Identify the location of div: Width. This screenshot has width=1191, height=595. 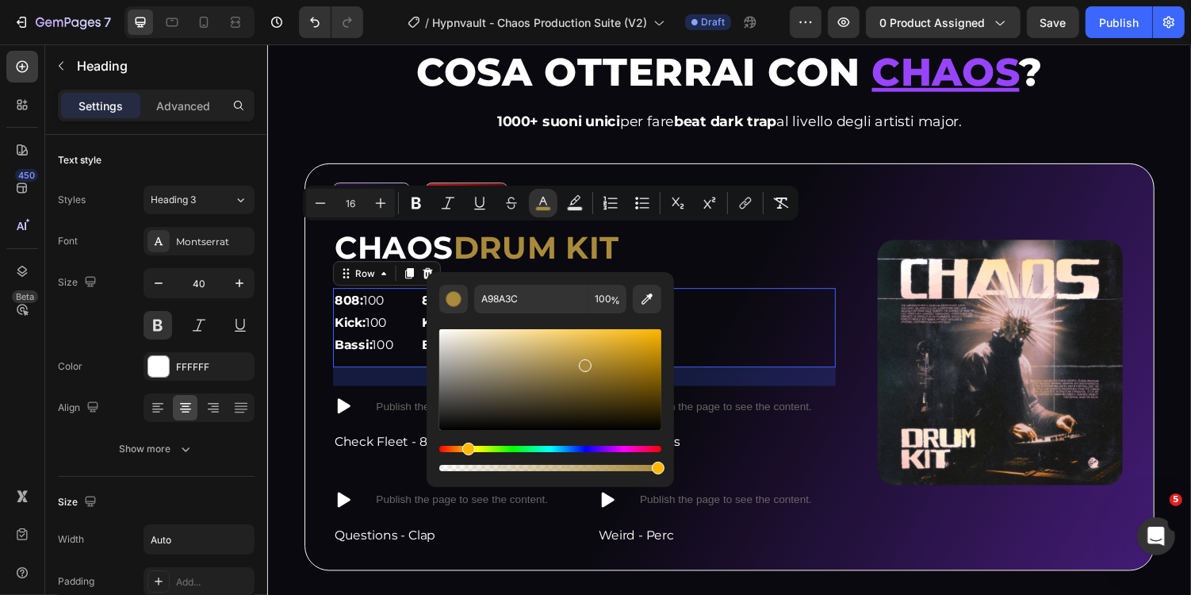
(71, 539).